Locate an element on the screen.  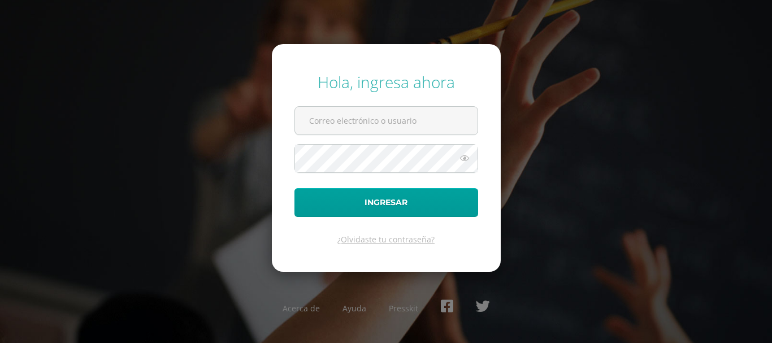
a: Ayuda is located at coordinates (354, 308).